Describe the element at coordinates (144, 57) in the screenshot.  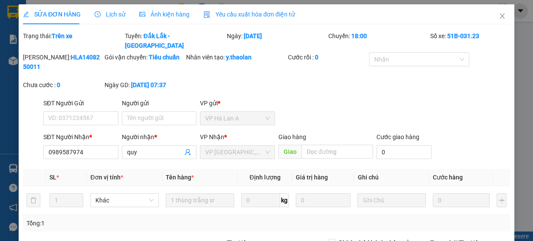
I see `div: Gói vận chuyển:` at that location.